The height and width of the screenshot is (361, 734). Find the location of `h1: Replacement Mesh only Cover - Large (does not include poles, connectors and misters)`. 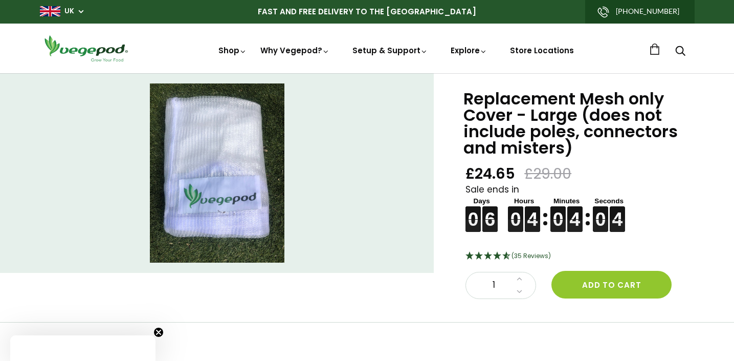

h1: Replacement Mesh only Cover - Large (does not include poles, connectors and misters) is located at coordinates (586, 123).